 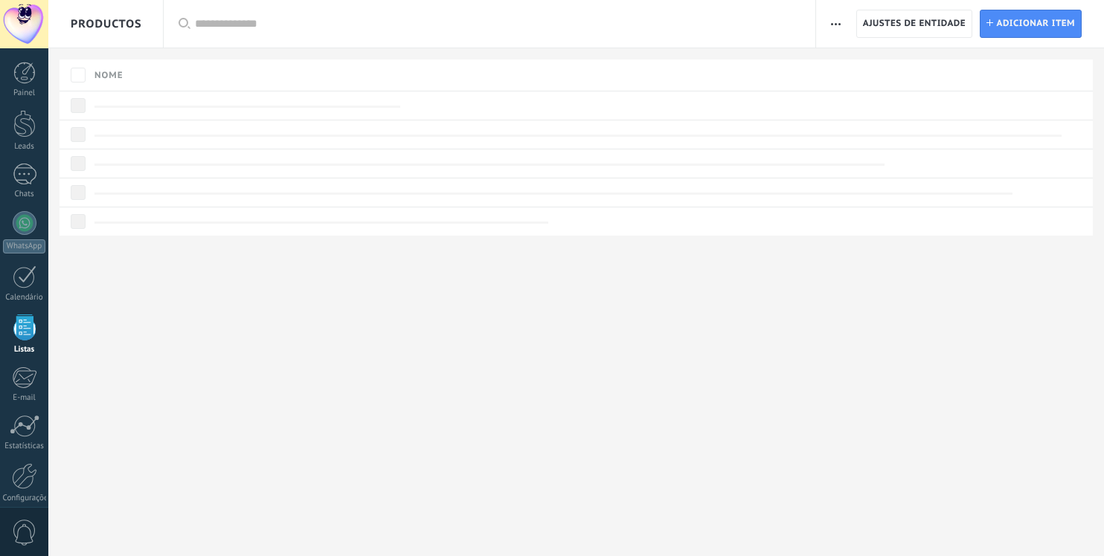 What do you see at coordinates (25, 194) in the screenshot?
I see `div: Chats` at bounding box center [25, 194].